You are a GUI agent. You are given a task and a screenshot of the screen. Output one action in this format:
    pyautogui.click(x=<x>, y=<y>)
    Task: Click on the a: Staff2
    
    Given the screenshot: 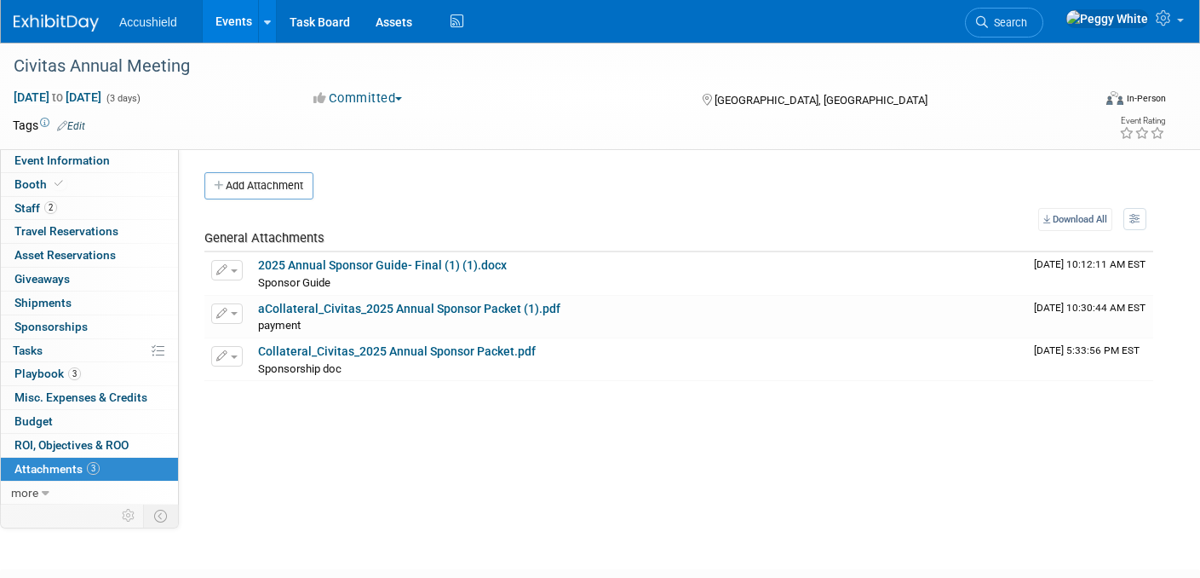 What is the action you would take?
    pyautogui.click(x=89, y=208)
    